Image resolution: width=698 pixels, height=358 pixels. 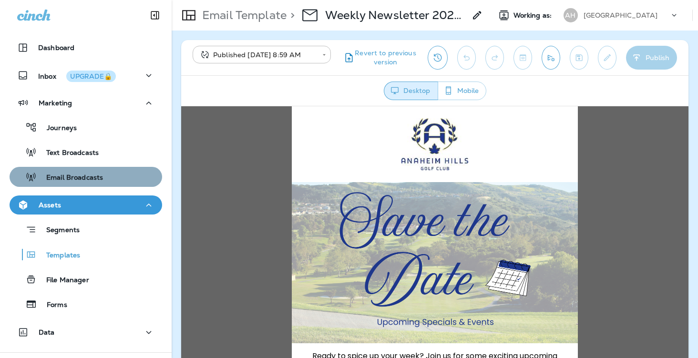 I want to click on p: Data, so click(x=47, y=332).